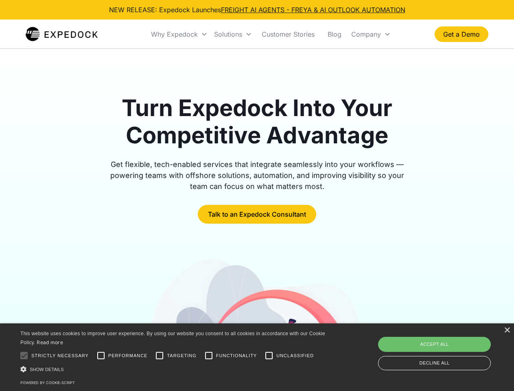 This screenshot has height=391, width=514. I want to click on span: Performance, so click(128, 355).